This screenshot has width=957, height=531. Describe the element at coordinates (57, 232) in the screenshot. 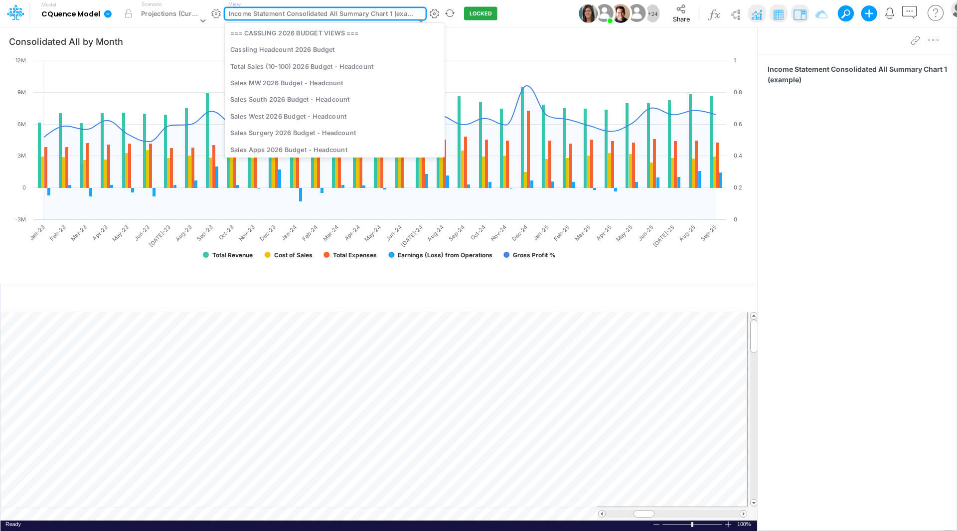

I see `text: Feb-23` at that location.